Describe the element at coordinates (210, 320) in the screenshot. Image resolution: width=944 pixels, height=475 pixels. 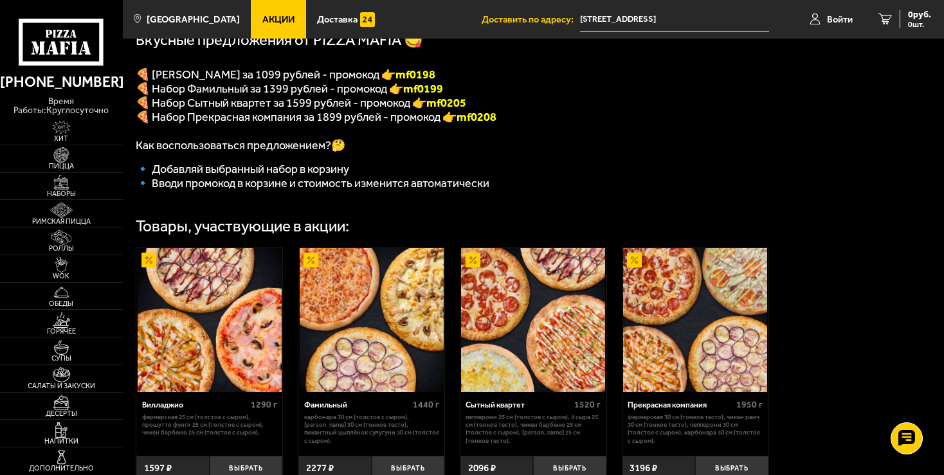
I see `img: Вилладжио` at that location.